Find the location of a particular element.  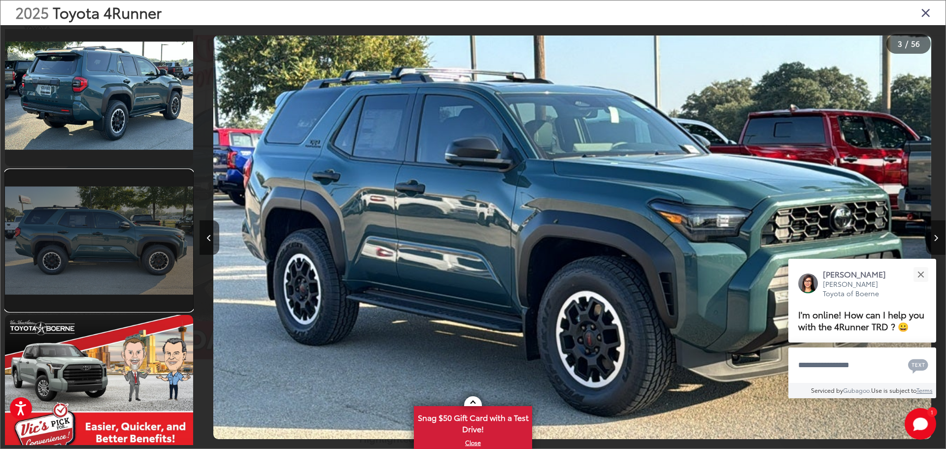

div: 2025 Toyota 4Runner TRD Off-Road Premium 2 is located at coordinates (572, 237).